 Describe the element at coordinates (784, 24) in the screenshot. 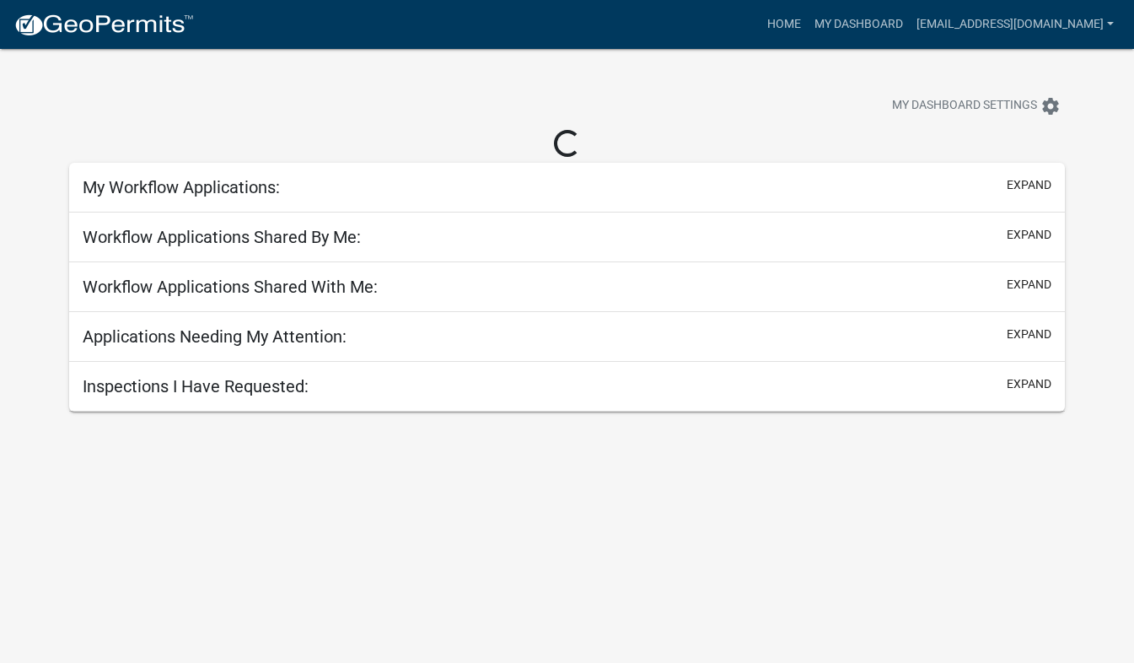

I see `a: Home` at that location.